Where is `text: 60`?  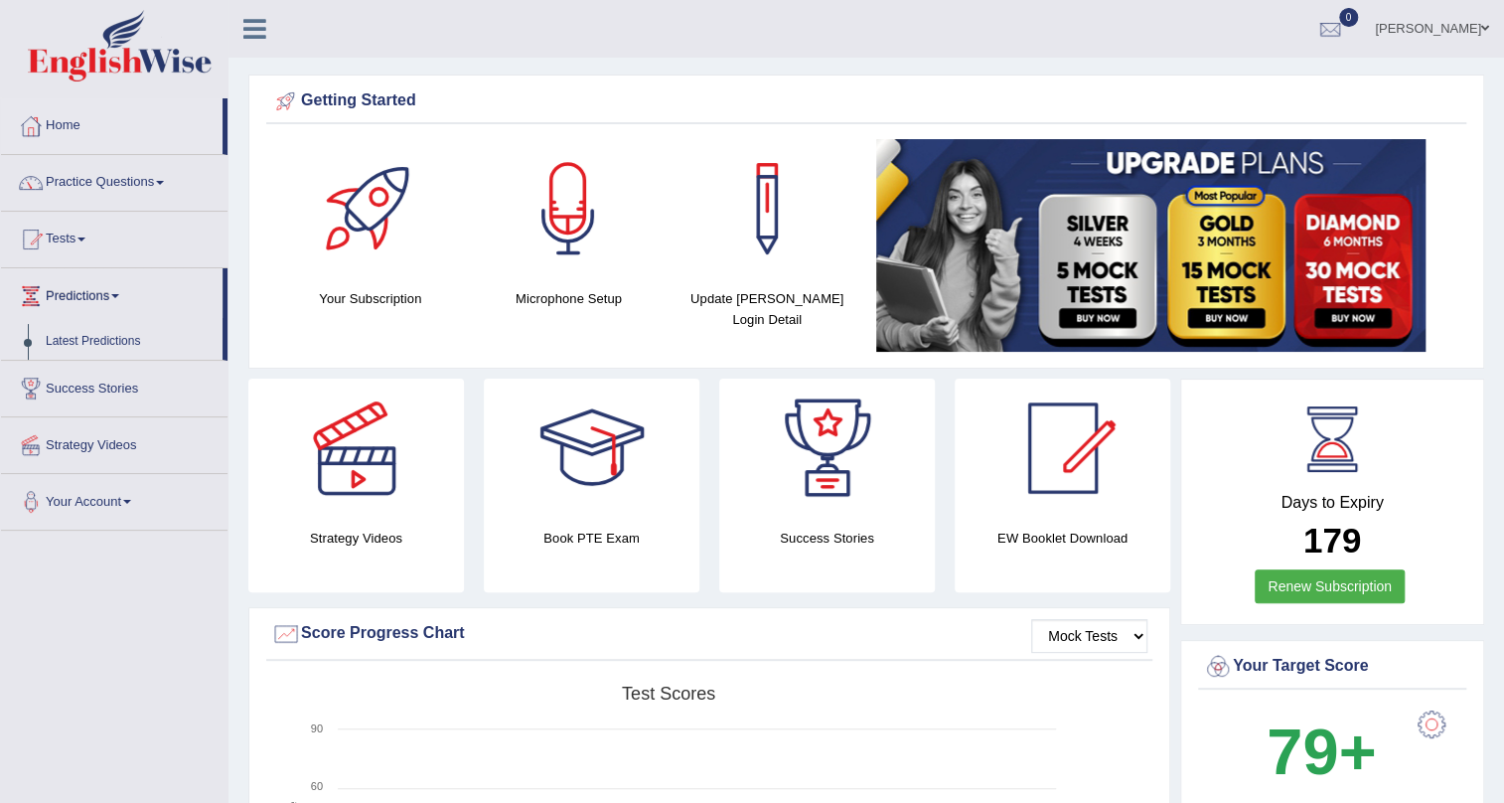 text: 60 is located at coordinates (317, 786).